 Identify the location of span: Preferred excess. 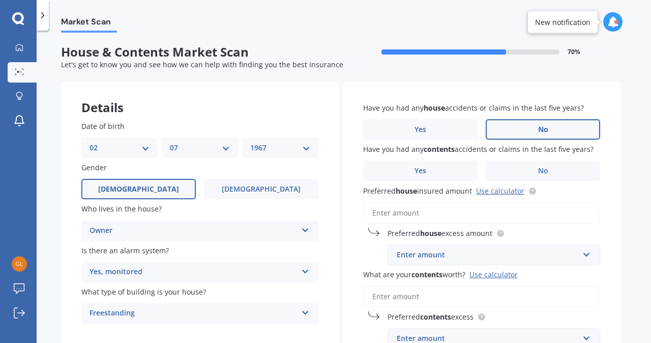
(431, 316).